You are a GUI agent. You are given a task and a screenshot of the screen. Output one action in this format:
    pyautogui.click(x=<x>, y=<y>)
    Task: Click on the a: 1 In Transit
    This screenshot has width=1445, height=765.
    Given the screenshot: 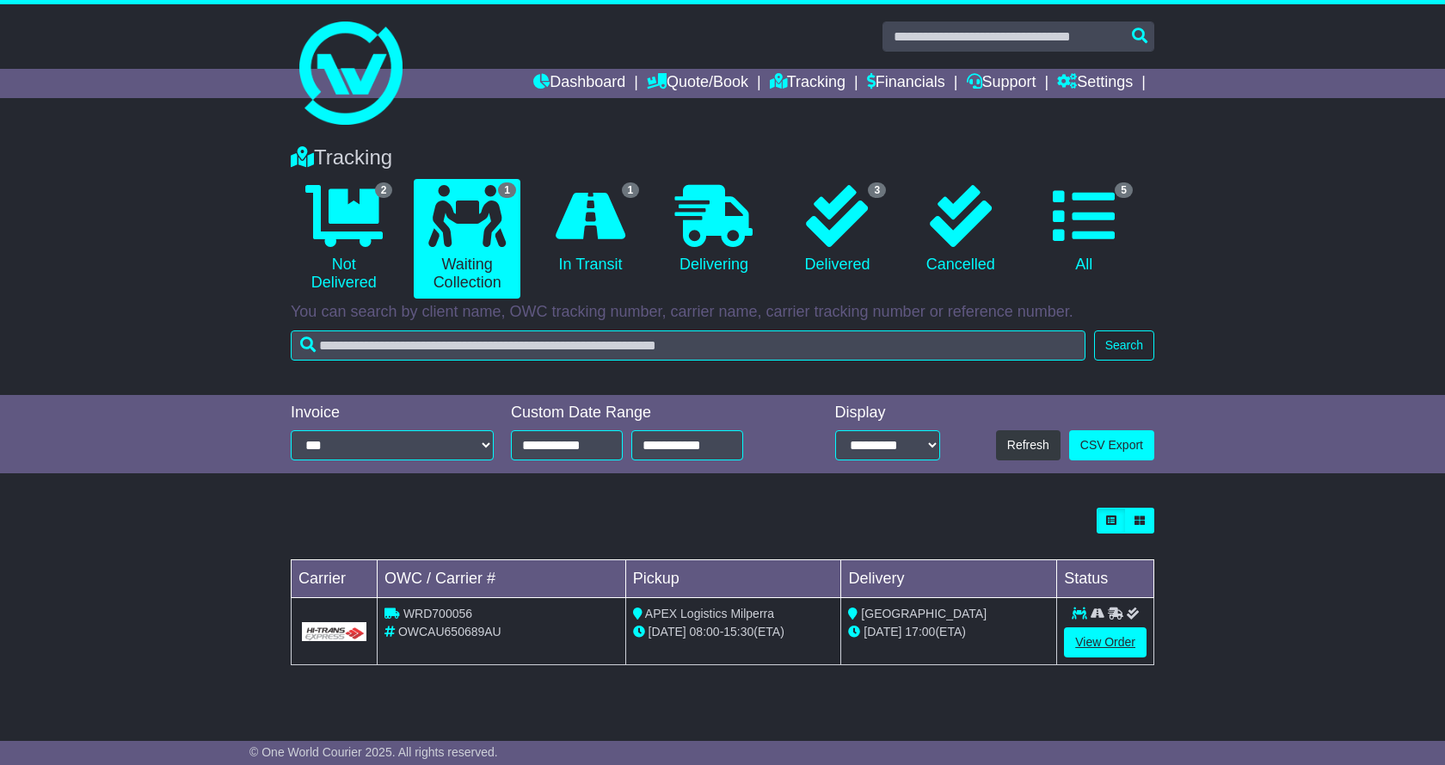 What is the action you would take?
    pyautogui.click(x=590, y=230)
    